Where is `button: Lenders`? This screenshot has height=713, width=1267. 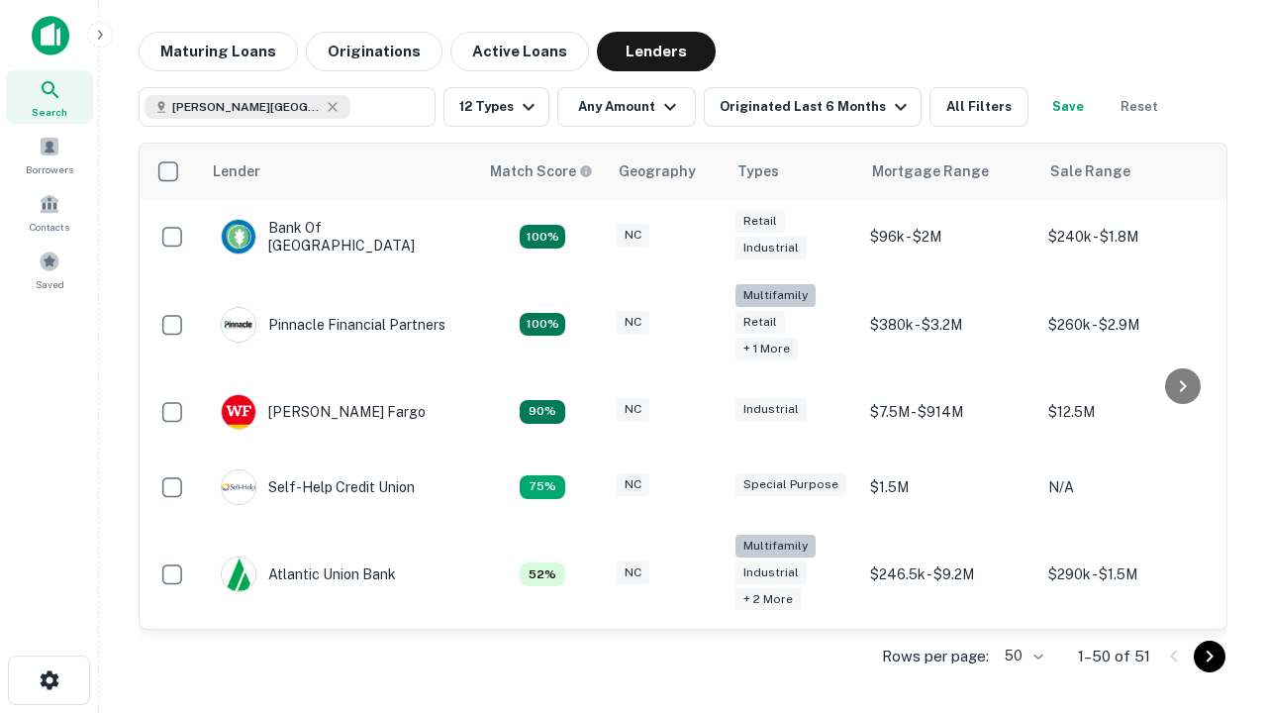
button: Lenders is located at coordinates (657, 51).